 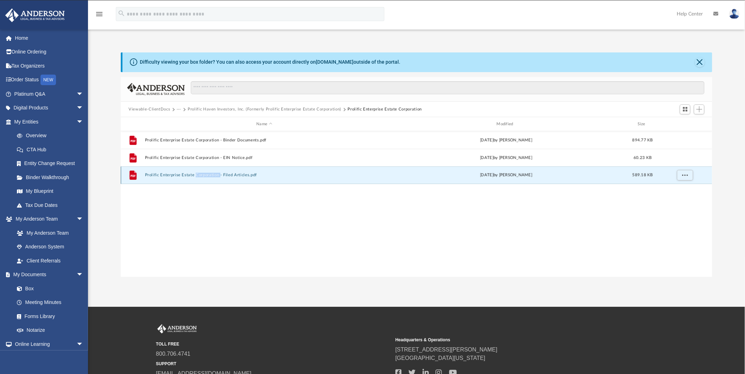 What do you see at coordinates (264, 175) in the screenshot?
I see `button: Prolific Enterprise Estate Corporation - Filed Articles.pdf` at bounding box center [264, 175].